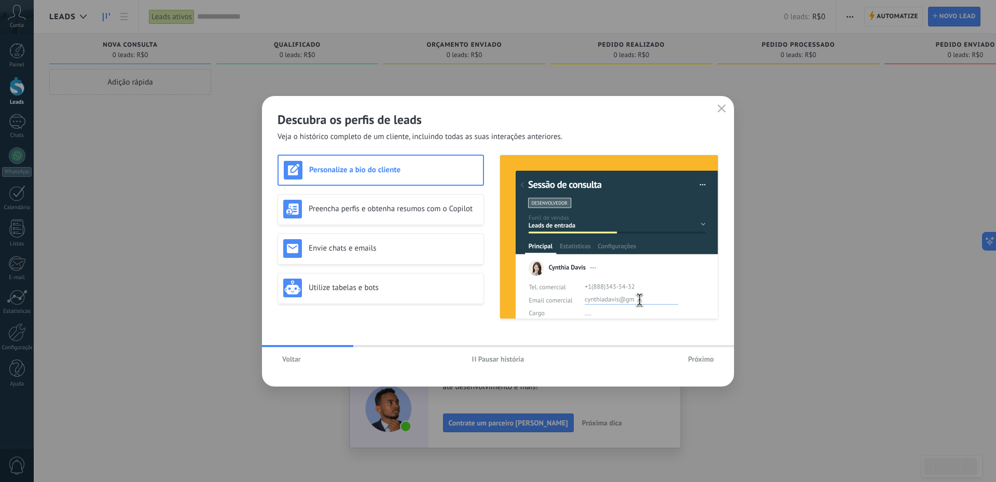  I want to click on h3: Utilize tabelas e bots, so click(393, 288).